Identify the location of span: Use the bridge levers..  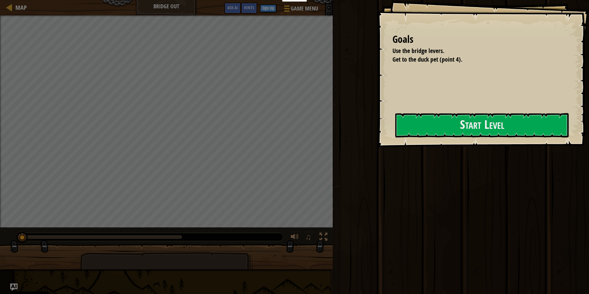
(418, 51).